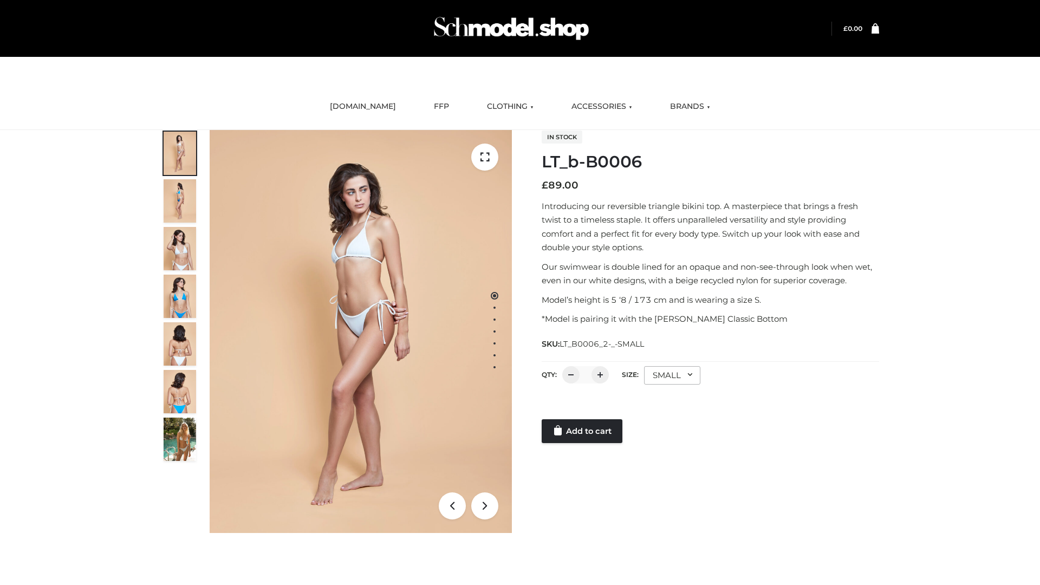 The image size is (1040, 585). What do you see at coordinates (361, 331) in the screenshot?
I see `img: ArielClassicBikiniTop_CloudNine_AzureSky_OW114ECO_1` at bounding box center [361, 331].